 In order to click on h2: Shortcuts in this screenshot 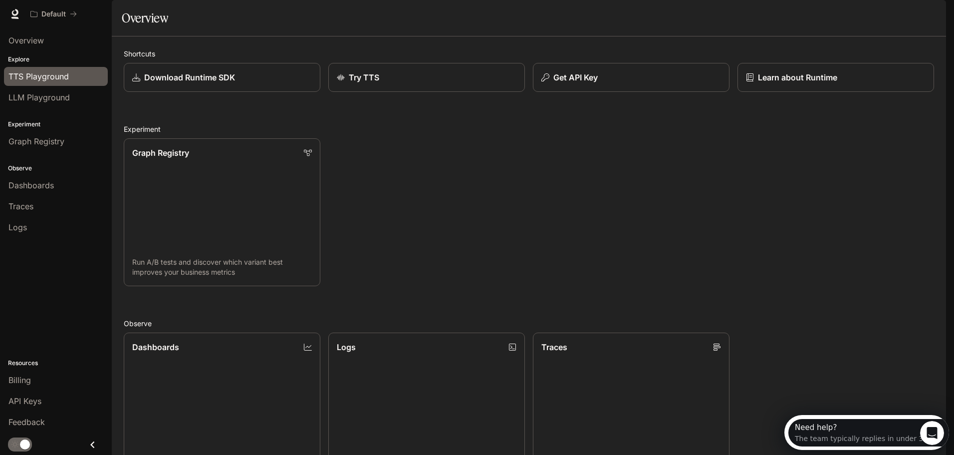, I will do `click(529, 53)`.